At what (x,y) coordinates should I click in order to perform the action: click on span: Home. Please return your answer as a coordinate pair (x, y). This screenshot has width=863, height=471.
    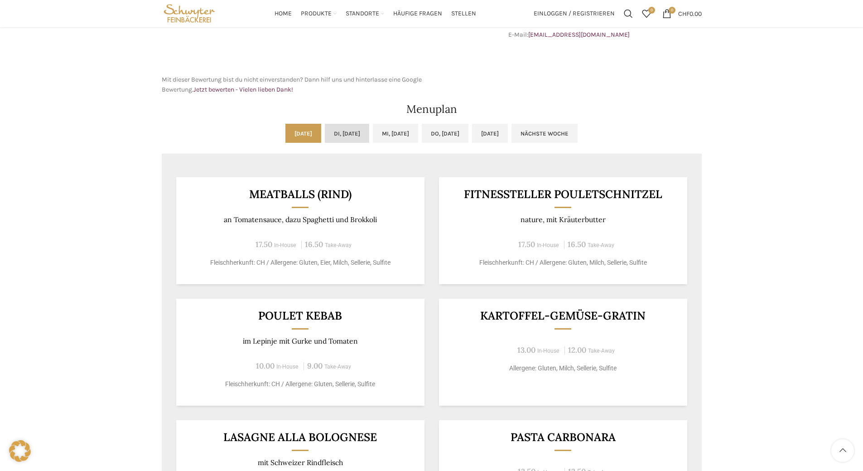
    Looking at the image, I should click on (283, 14).